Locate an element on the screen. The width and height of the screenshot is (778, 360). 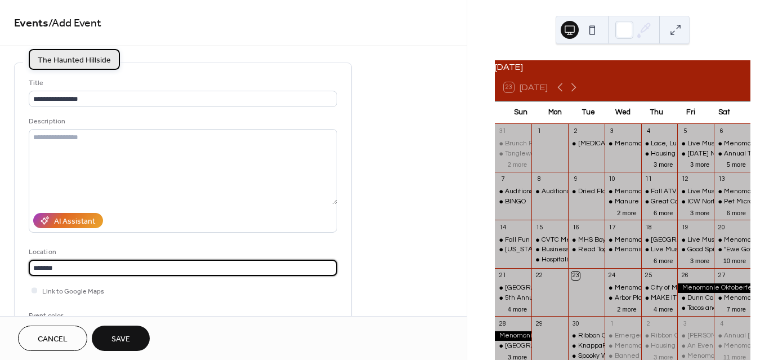
div: Mon is located at coordinates (554, 113).